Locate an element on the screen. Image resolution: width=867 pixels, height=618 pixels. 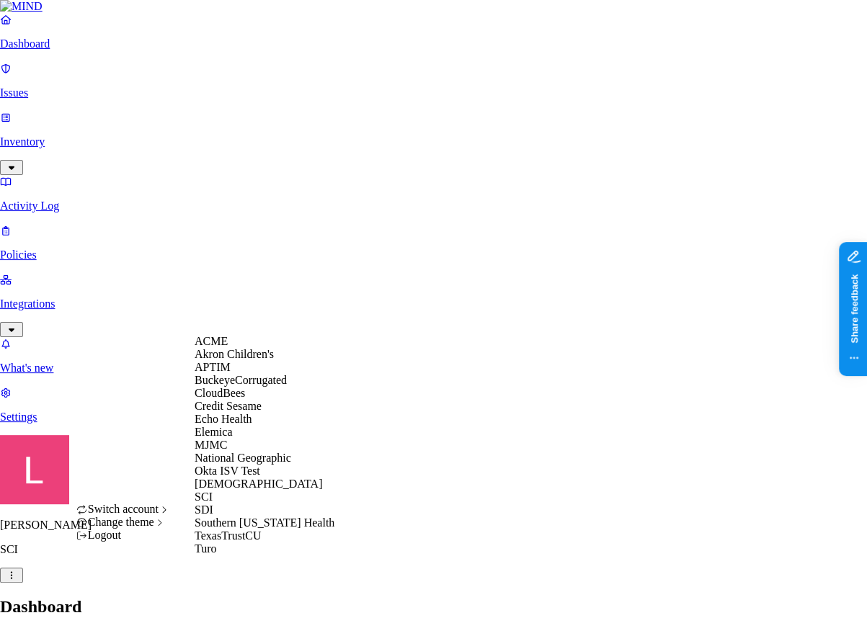
div: Logout is located at coordinates (123, 535).